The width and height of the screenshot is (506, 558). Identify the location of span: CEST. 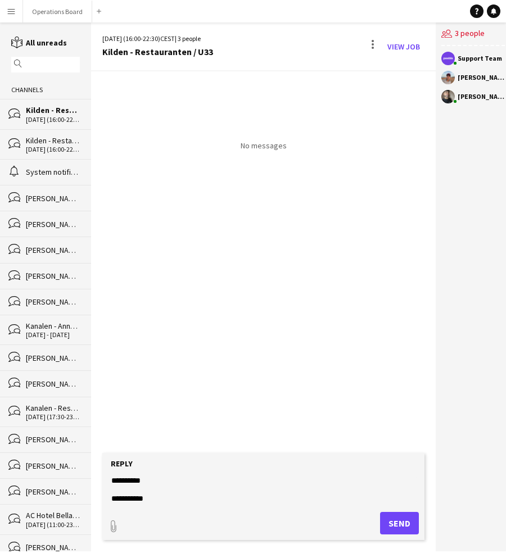
(168, 38).